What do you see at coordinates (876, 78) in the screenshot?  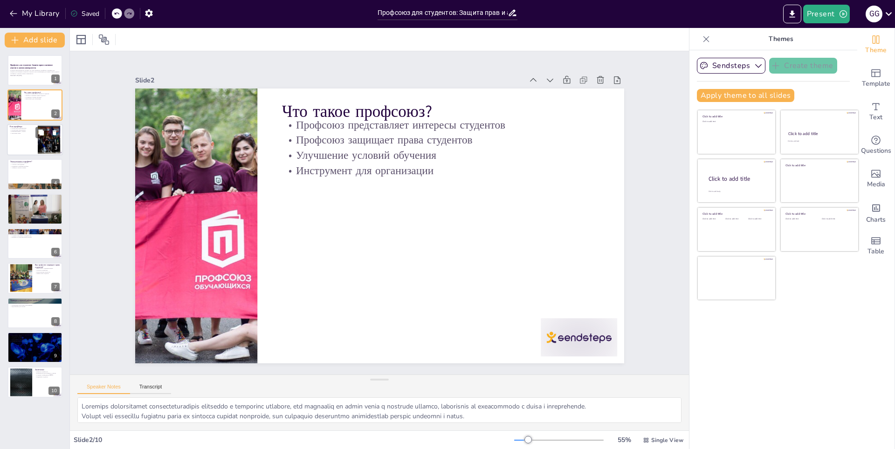 I see `div: Add ready made slides` at bounding box center [876, 78].